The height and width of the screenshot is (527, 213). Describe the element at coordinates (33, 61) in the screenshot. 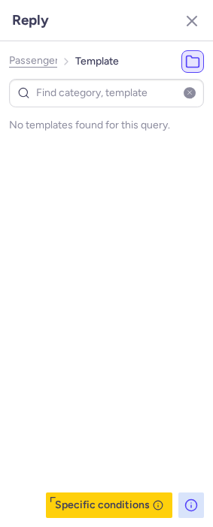

I see `button: Passenger` at that location.